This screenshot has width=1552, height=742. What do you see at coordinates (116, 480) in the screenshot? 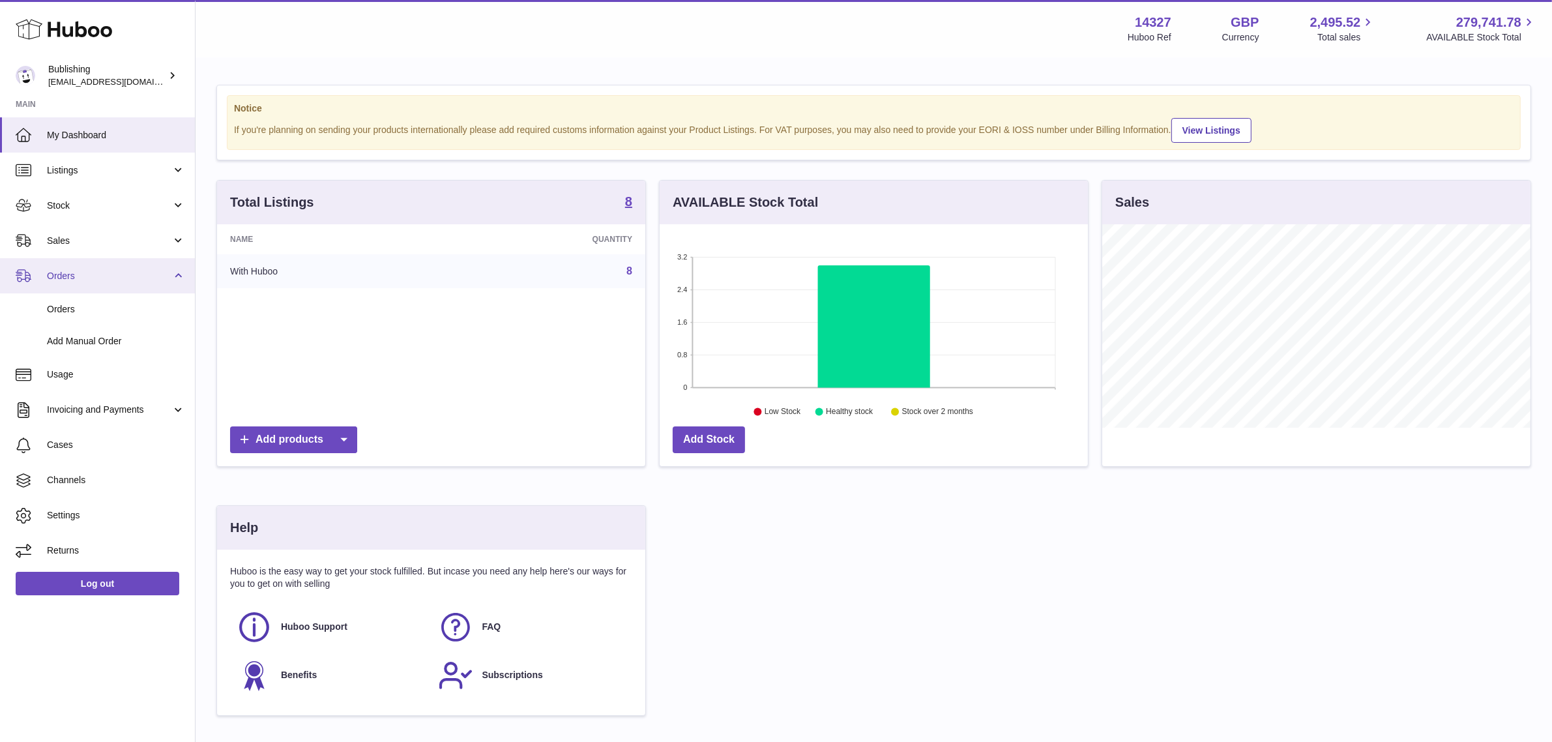
I see `span: Channels` at bounding box center [116, 480].